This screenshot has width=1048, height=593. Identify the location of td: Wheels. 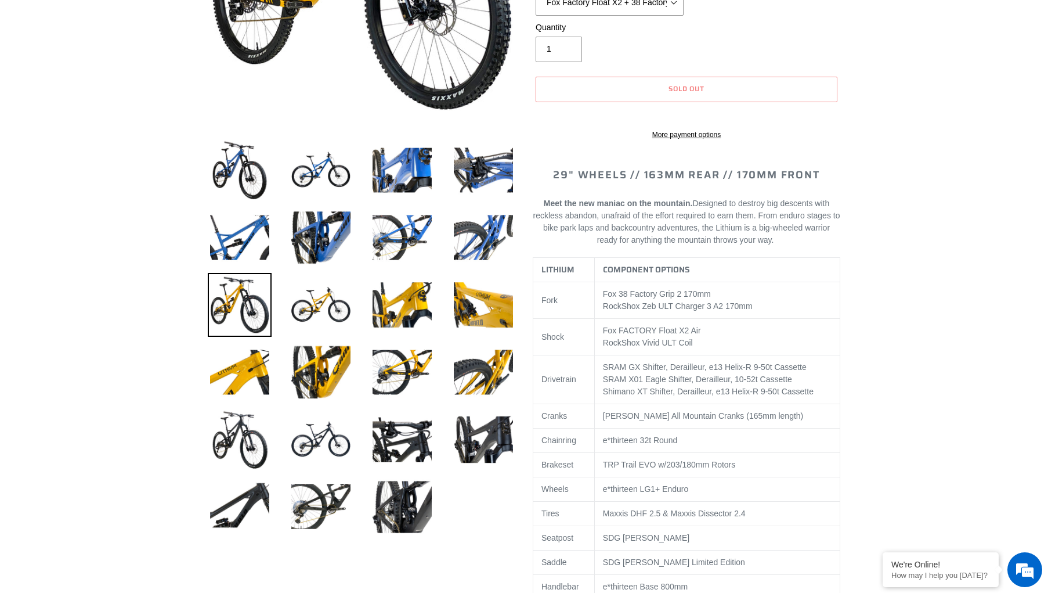
(564, 489).